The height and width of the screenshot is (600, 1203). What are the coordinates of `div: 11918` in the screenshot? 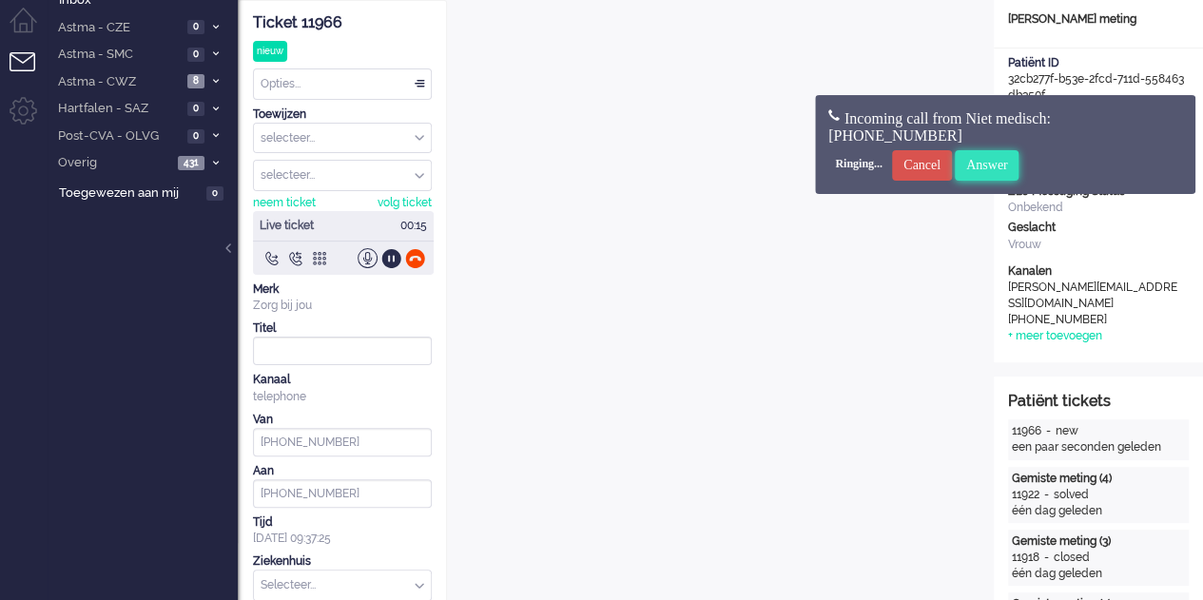 It's located at (1025, 557).